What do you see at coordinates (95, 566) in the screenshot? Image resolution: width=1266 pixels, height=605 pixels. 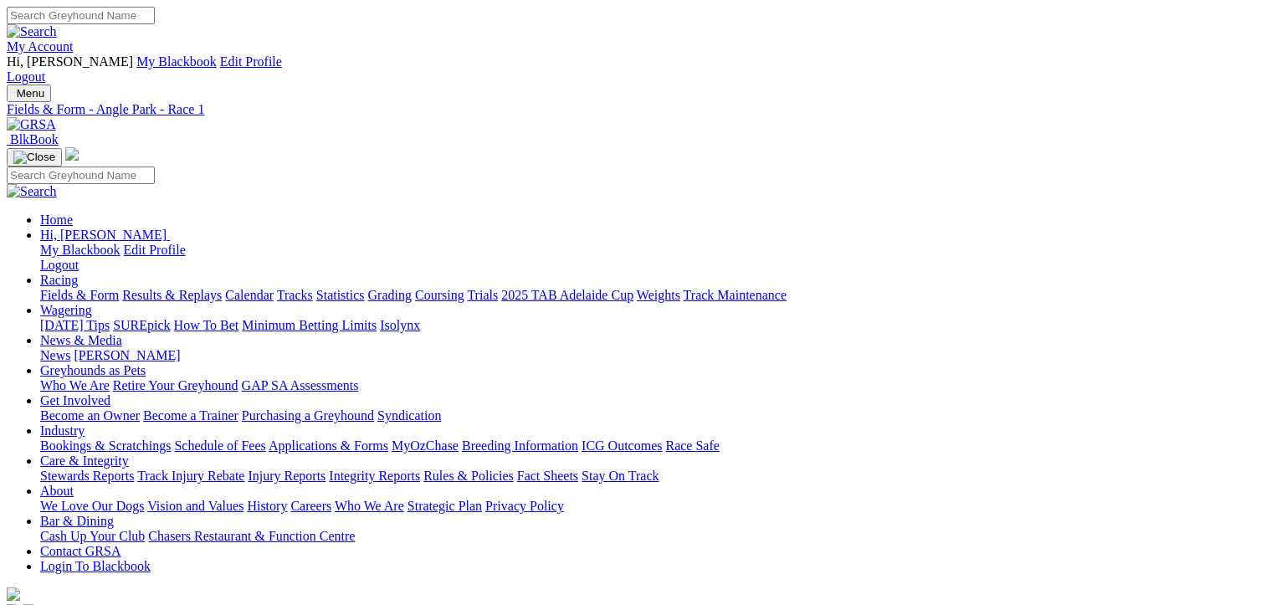 I see `a: Login To Blackbook` at bounding box center [95, 566].